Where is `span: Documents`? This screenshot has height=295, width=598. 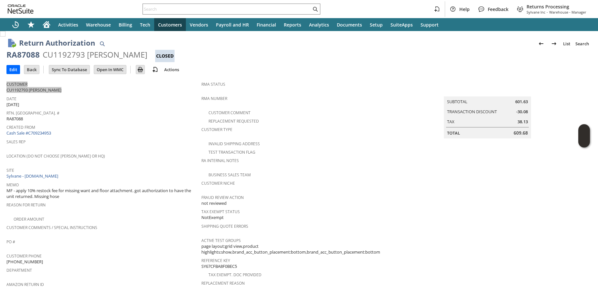 span: Documents is located at coordinates (349, 25).